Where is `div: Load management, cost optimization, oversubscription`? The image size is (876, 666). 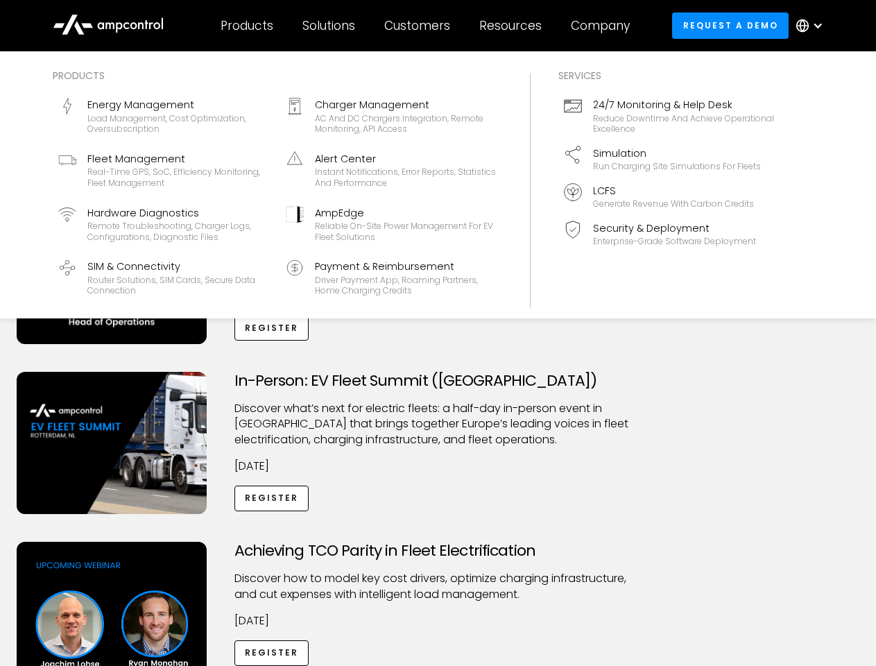
div: Load management, cost optimization, oversubscription is located at coordinates (178, 123).